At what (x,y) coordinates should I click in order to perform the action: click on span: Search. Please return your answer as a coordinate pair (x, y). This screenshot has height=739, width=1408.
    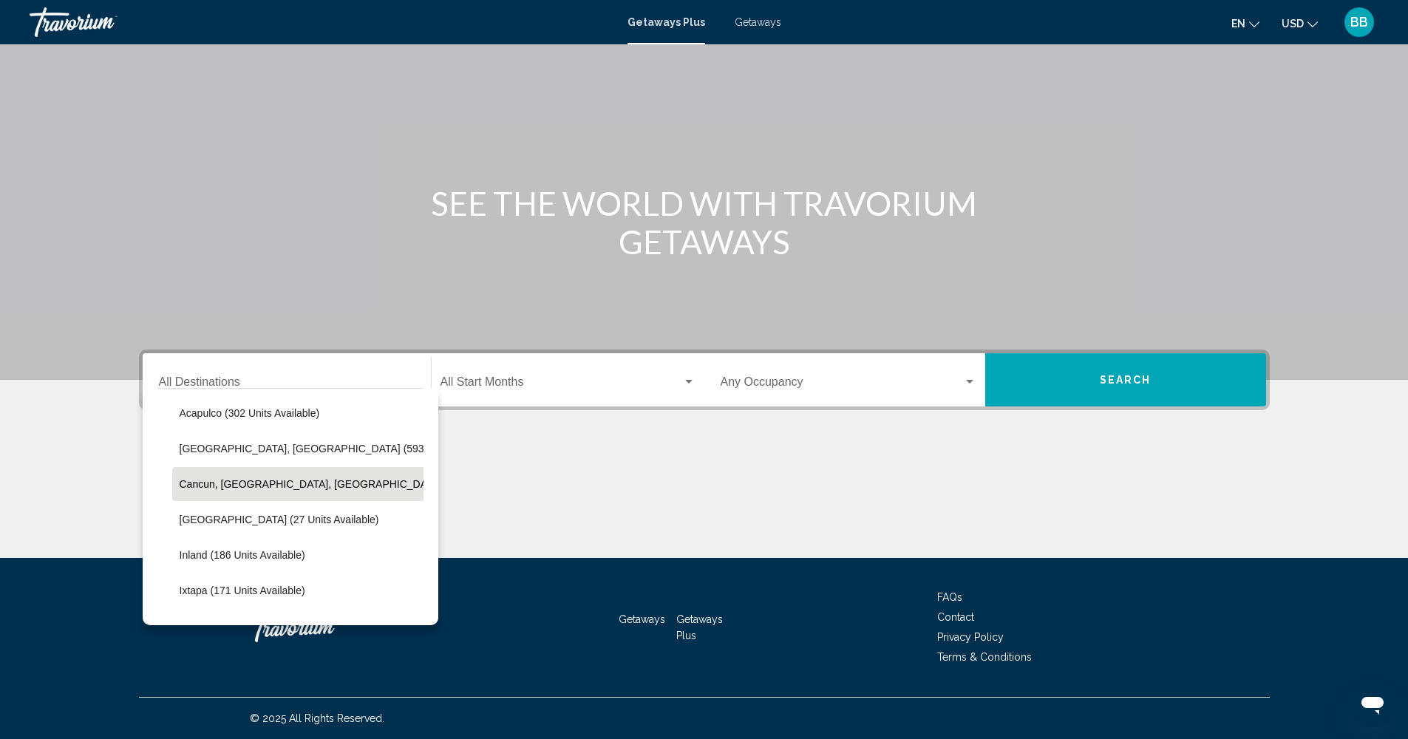
    Looking at the image, I should click on (1126, 381).